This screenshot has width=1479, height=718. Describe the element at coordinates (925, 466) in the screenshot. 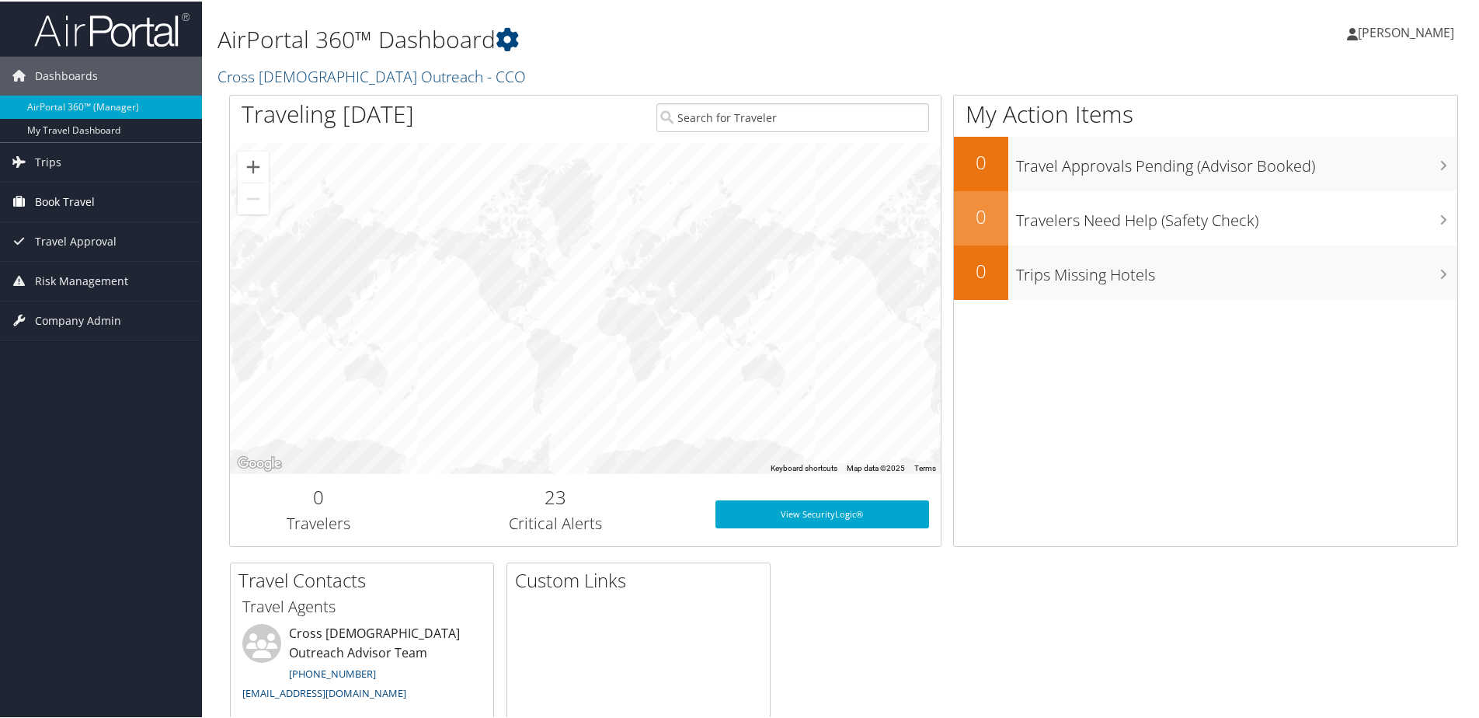

I see `a: Terms (opens in new tab)` at that location.